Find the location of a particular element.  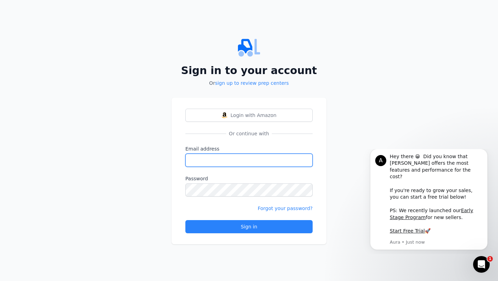

div: Profile image for Aura is located at coordinates (21, 11).